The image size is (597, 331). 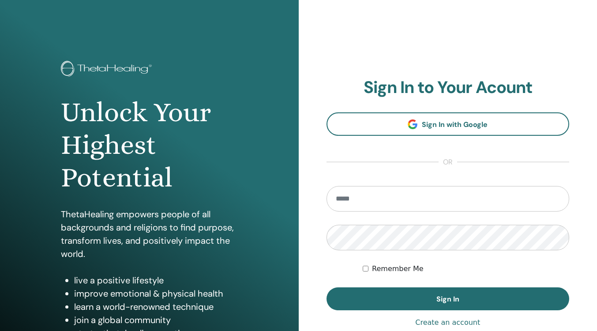 I want to click on p: ThetaHealing empowers people of all backgrounds and religions to find purpose, transform lives, a..., so click(x=149, y=234).